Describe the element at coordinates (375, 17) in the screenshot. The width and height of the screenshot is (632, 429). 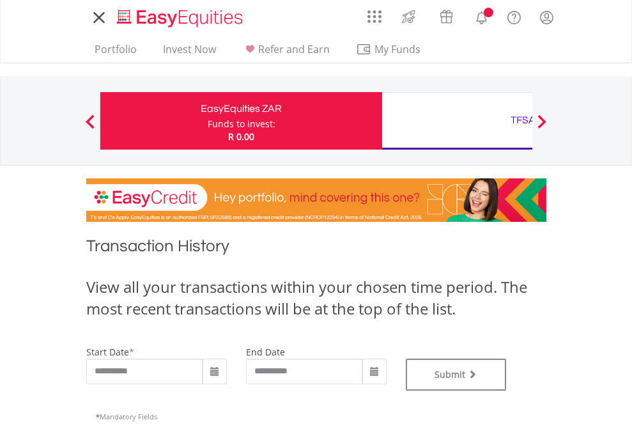
I see `img: grid-menu-icon.svg` at that location.